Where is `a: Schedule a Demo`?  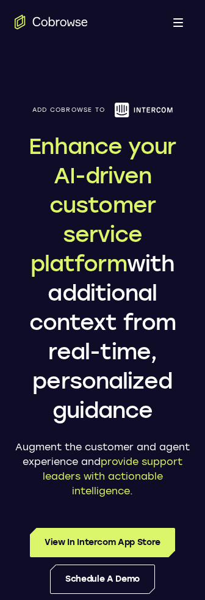
a: Schedule a Demo is located at coordinates (103, 579).